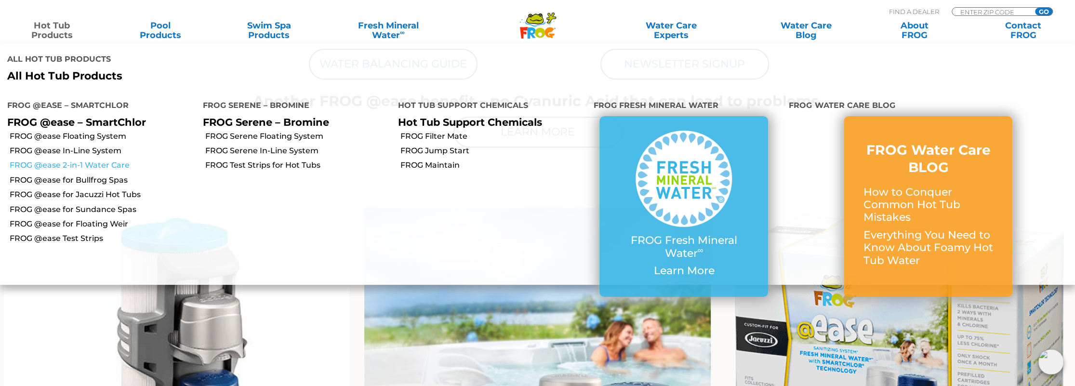 This screenshot has width=1075, height=386. I want to click on a: PoolProducts, so click(160, 30).